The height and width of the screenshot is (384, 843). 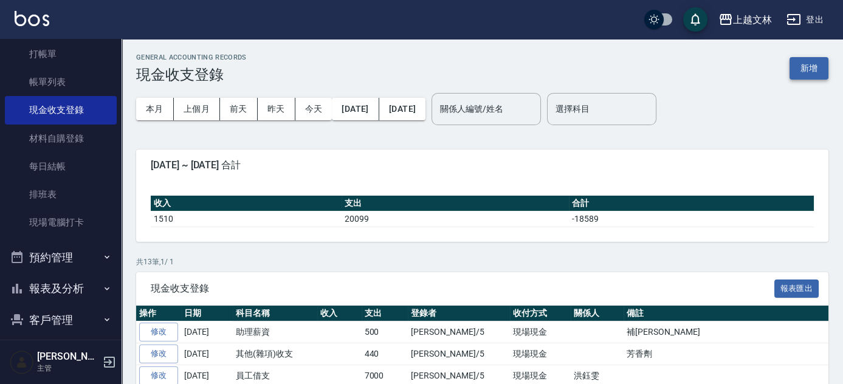 What do you see at coordinates (246, 219) in the screenshot?
I see `td: 1510` at bounding box center [246, 219].